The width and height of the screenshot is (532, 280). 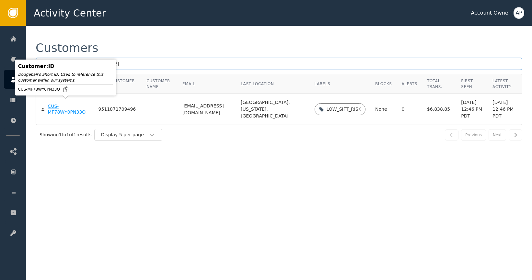 What do you see at coordinates (117, 110) in the screenshot?
I see `div: 9511871709496` at bounding box center [117, 110].